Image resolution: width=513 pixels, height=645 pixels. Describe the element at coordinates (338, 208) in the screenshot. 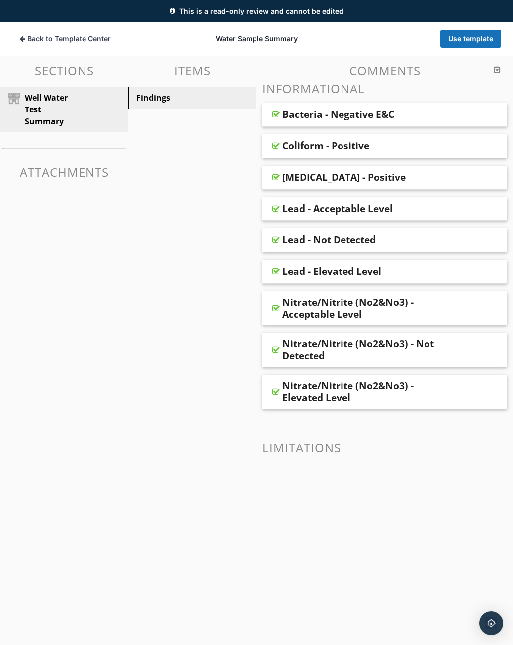

I see `div: Lead - Acceptable Level` at that location.